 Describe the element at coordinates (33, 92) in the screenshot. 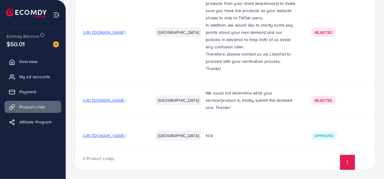

I see `a: Payment` at that location.